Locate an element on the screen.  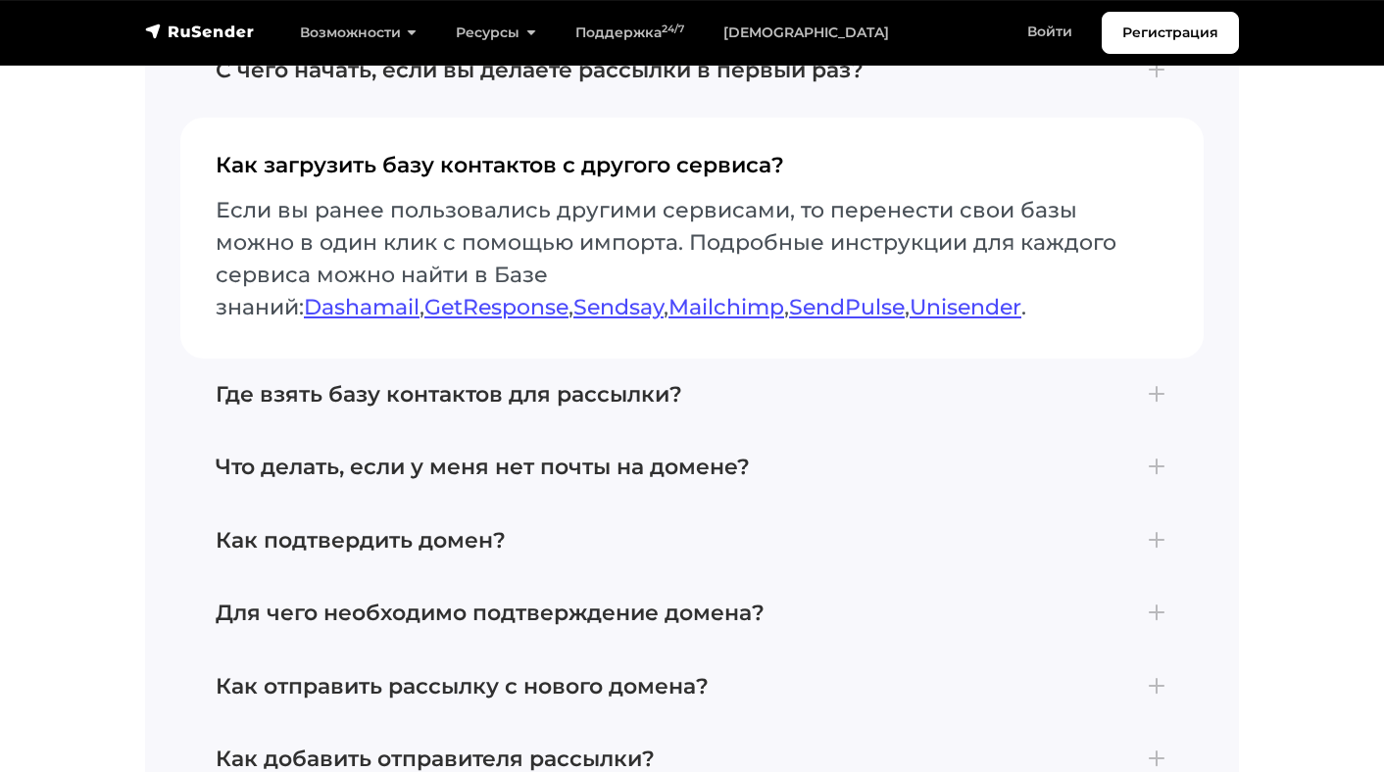
h4: Где взять базу контактов для рассылки? is located at coordinates (692, 395).